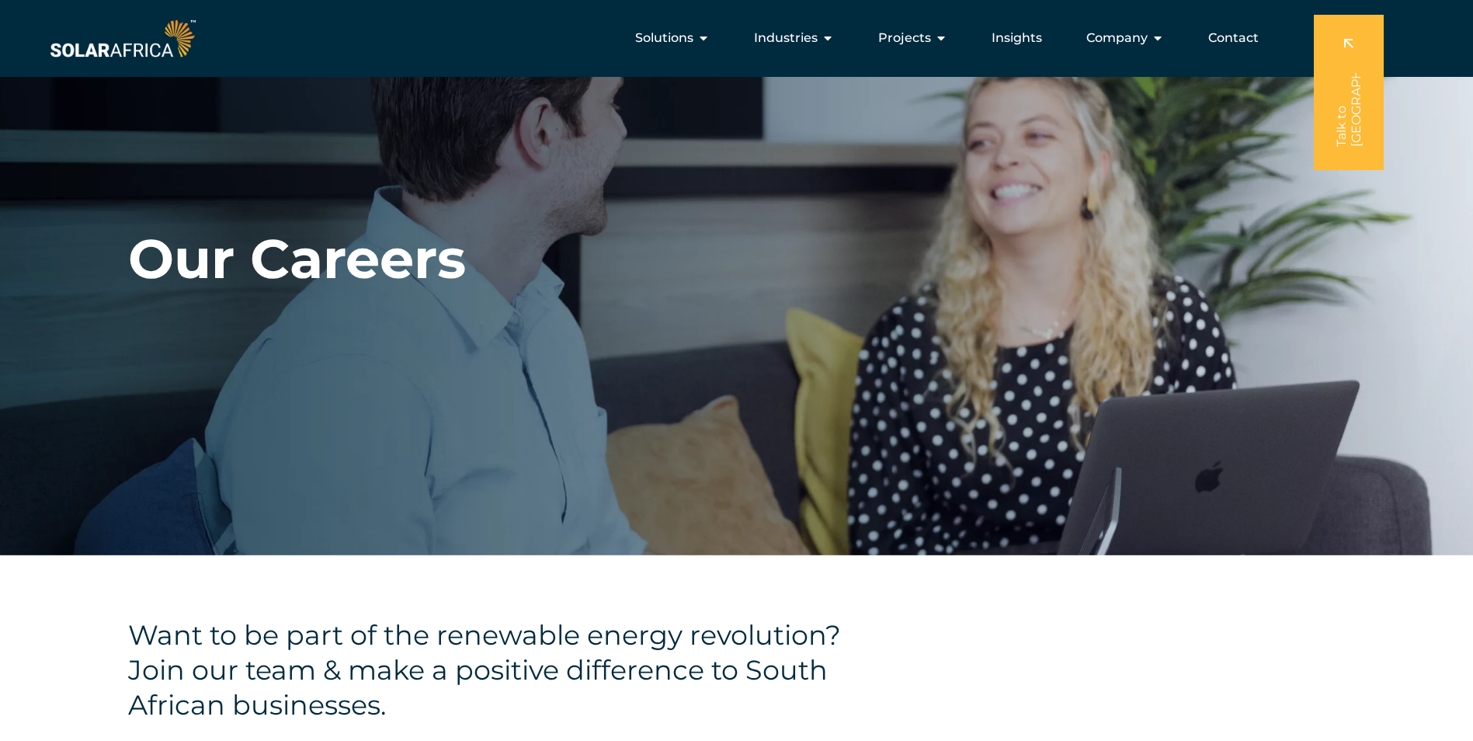 This screenshot has height=741, width=1473. Describe the element at coordinates (664, 38) in the screenshot. I see `span: Solutions` at that location.